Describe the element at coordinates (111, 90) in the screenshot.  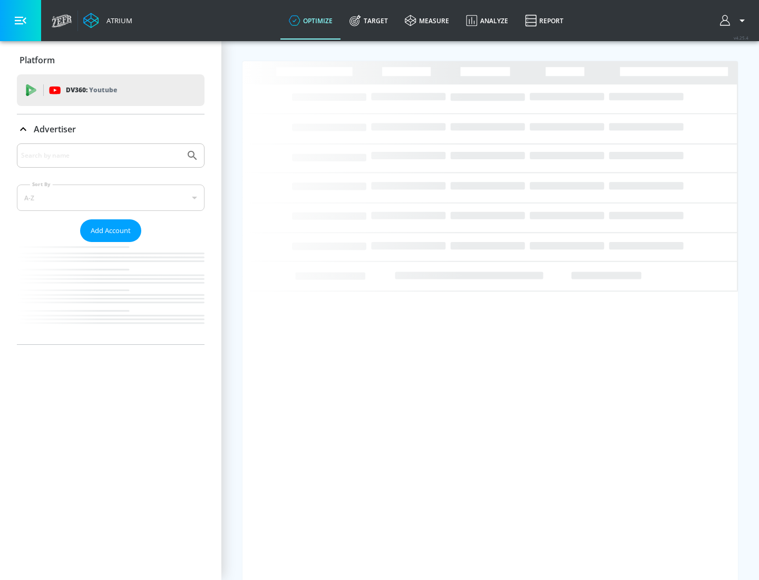
I see `div: DV360: Youtube` at that location.